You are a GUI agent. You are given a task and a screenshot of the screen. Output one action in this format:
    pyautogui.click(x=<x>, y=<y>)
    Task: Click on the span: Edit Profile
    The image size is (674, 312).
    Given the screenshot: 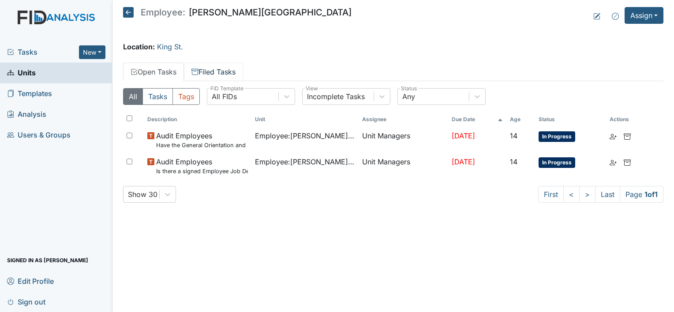 What is the action you would take?
    pyautogui.click(x=30, y=281)
    